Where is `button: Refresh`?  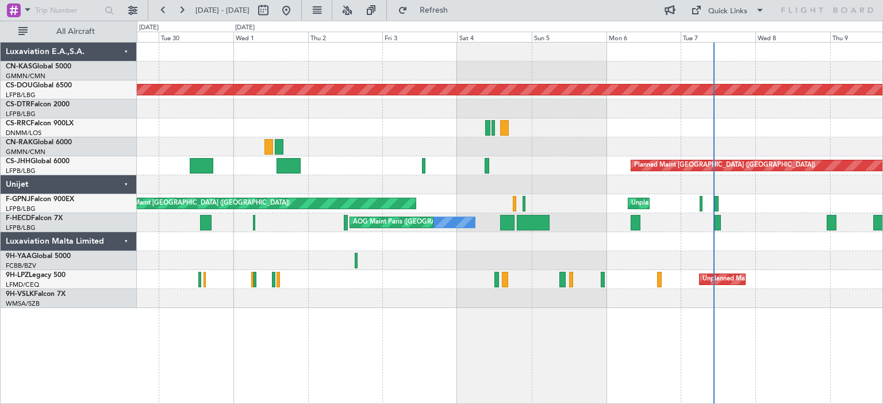
button: Refresh is located at coordinates (427, 10).